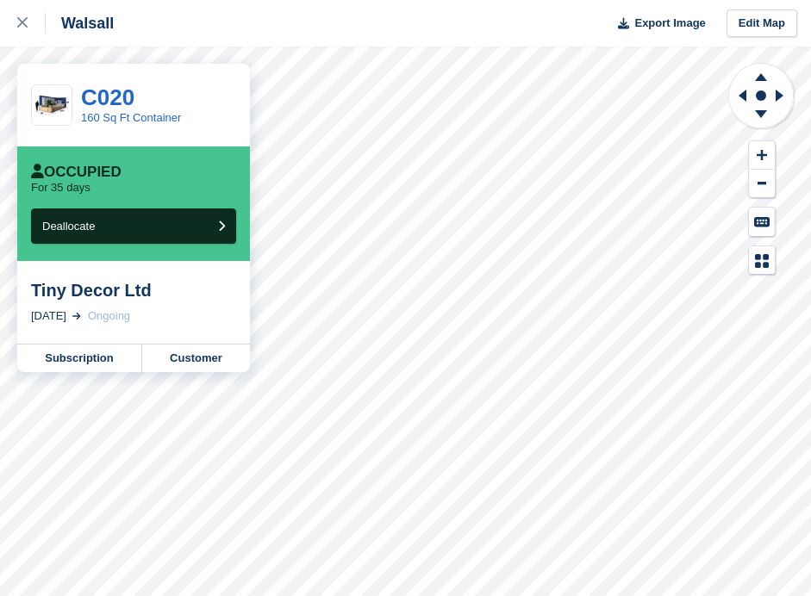 The height and width of the screenshot is (596, 811). What do you see at coordinates (52, 105) in the screenshot?
I see `img: 20-ft-container.jpg` at bounding box center [52, 105].